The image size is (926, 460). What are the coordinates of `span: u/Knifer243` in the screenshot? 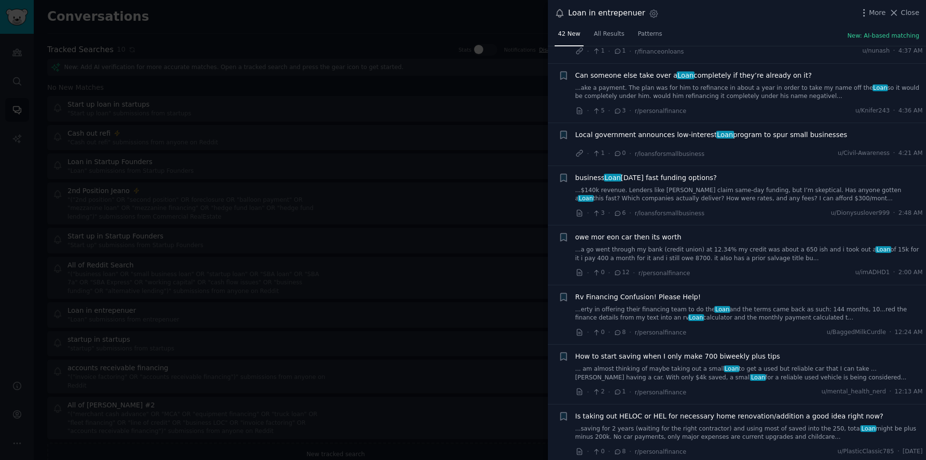 It's located at (872, 111).